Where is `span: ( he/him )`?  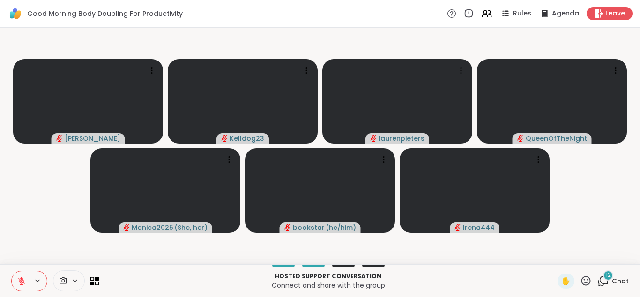
span: ( he/him ) is located at coordinates (341, 227).